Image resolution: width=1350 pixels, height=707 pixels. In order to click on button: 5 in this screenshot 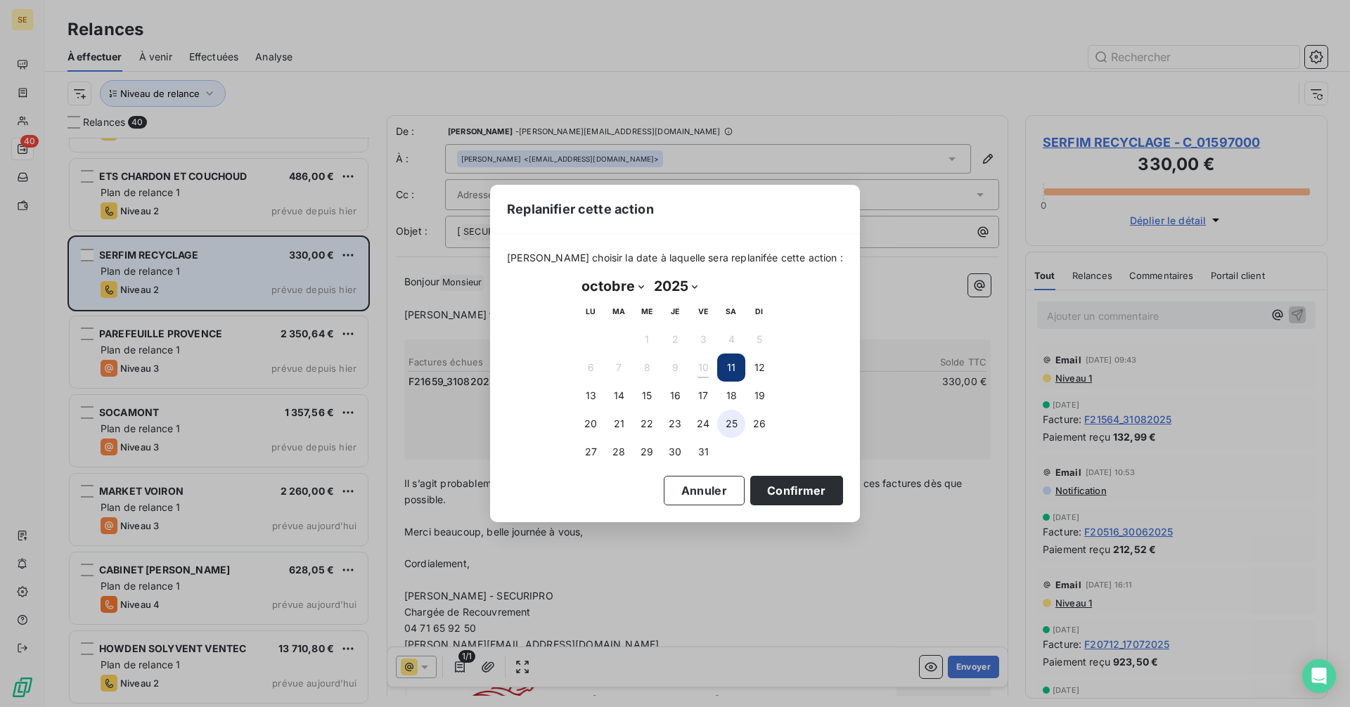, I will do `click(759, 340)`.